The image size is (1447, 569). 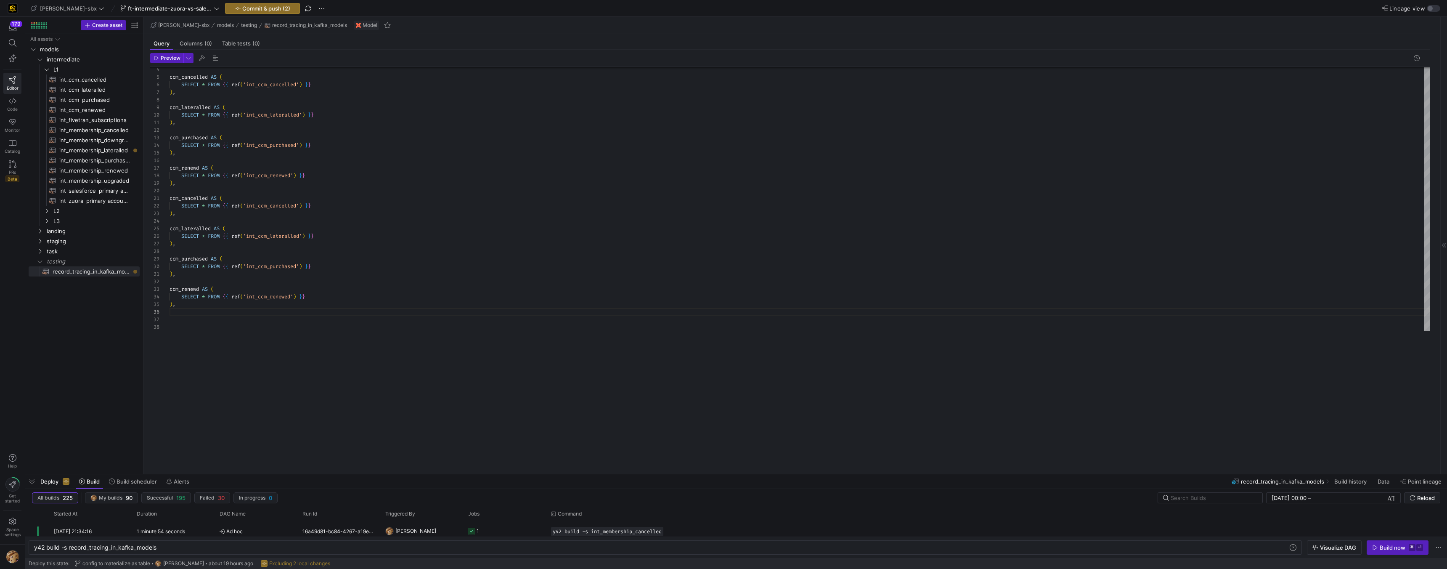 I want to click on div: 32, so click(x=155, y=281).